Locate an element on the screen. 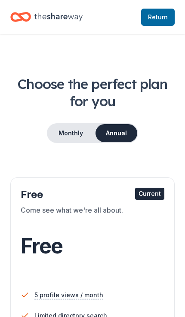  span: Return is located at coordinates (158, 17).